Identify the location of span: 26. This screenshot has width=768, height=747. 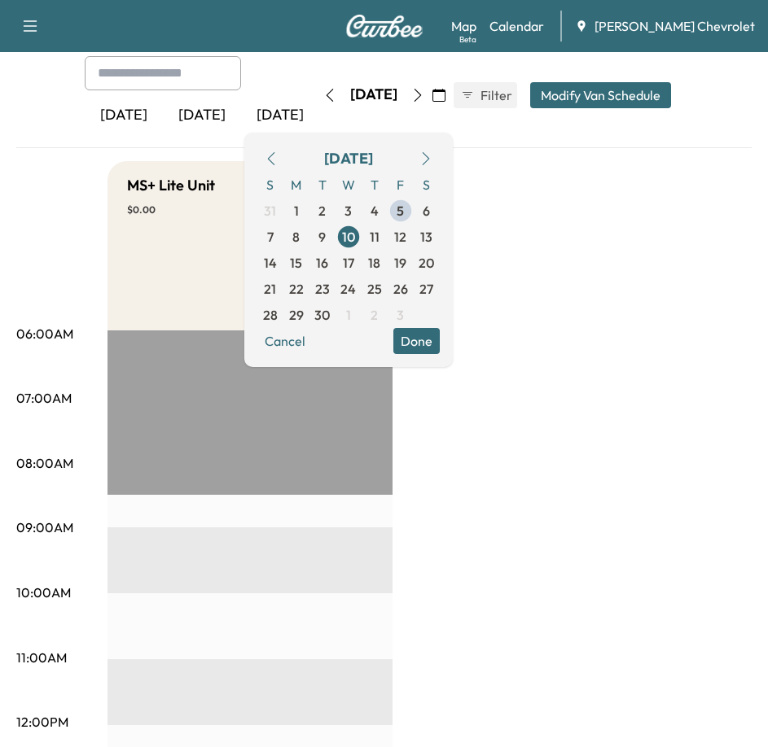
(401, 289).